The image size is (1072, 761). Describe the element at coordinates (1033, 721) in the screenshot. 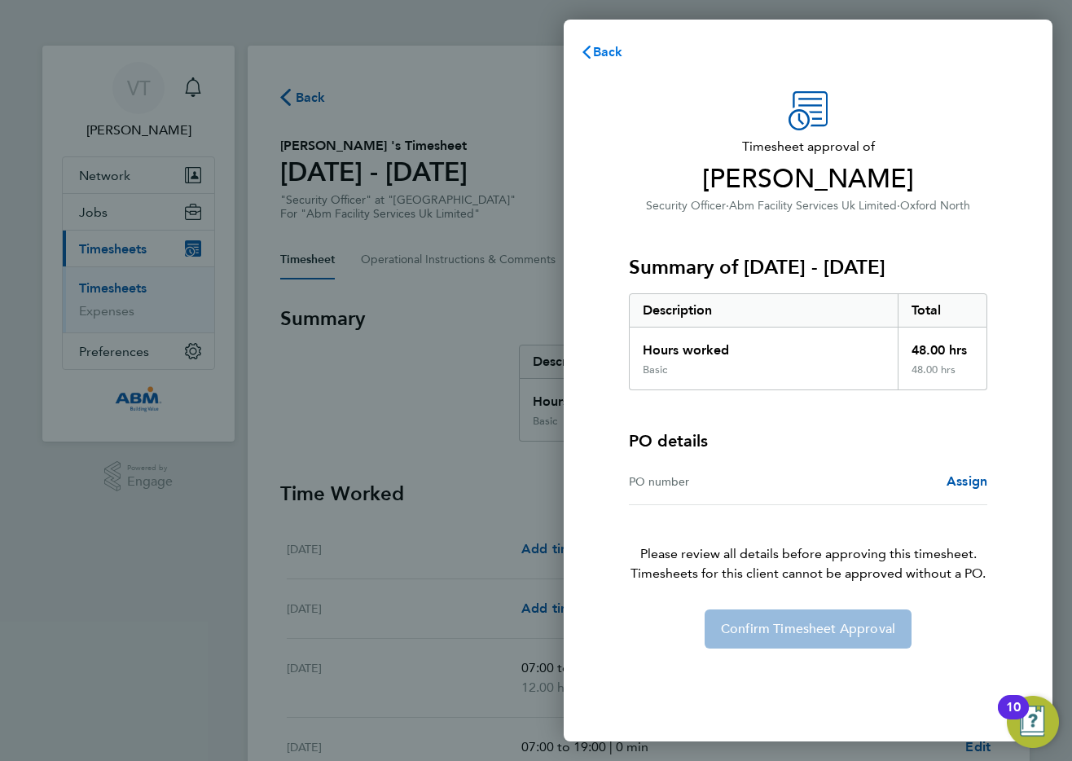

I see `button: Open Resource Center, 10 new notifications` at that location.